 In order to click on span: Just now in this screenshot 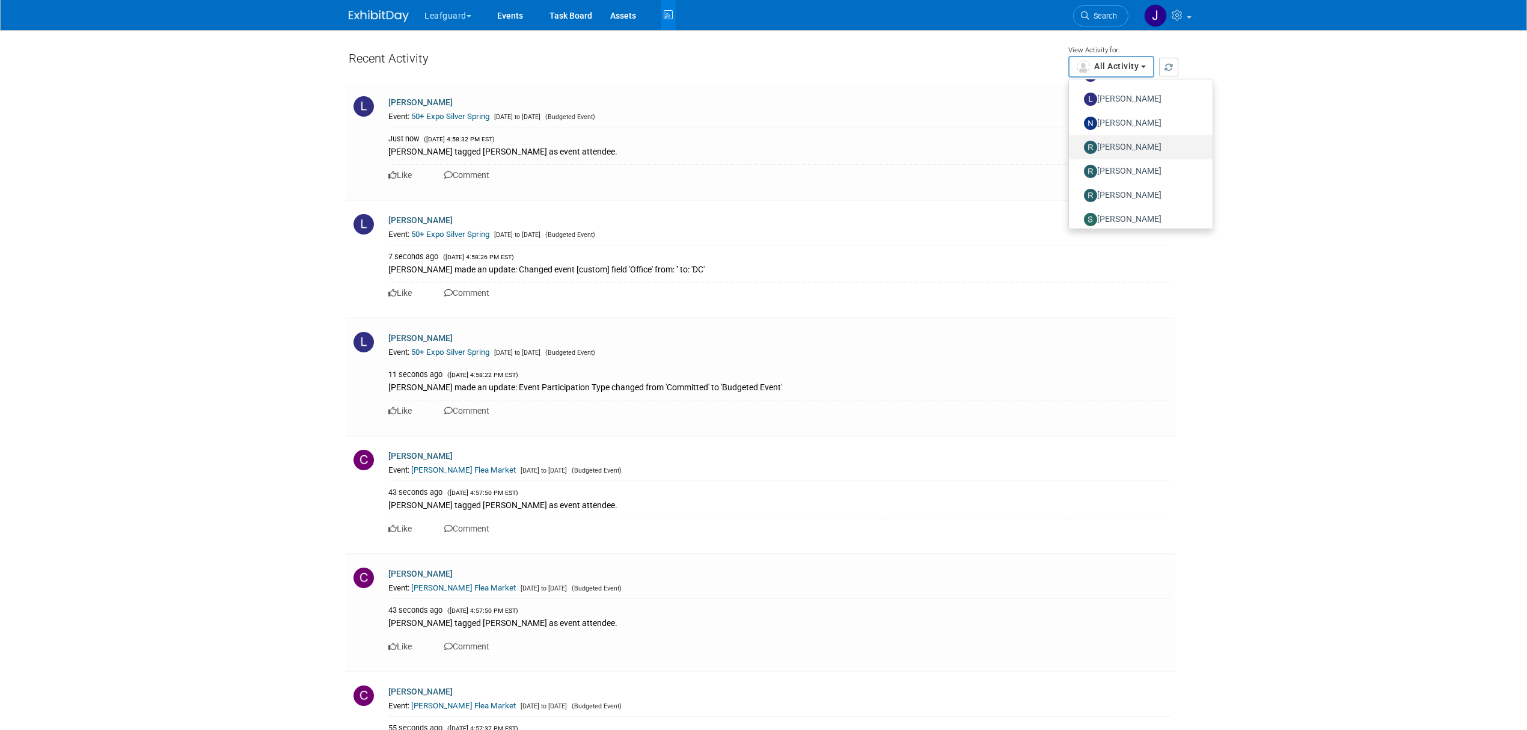, I will do `click(403, 138)`.